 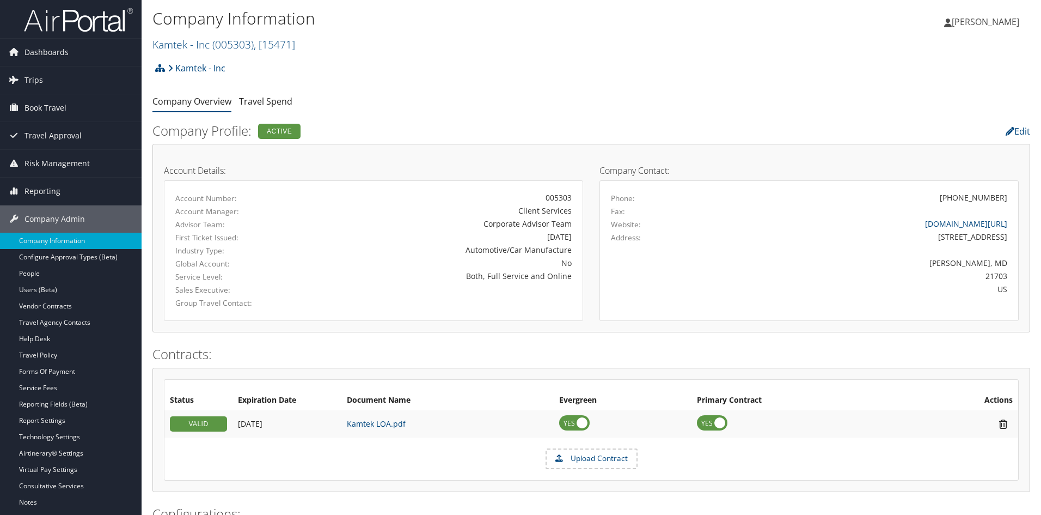 I want to click on label: Service Level:, so click(x=236, y=277).